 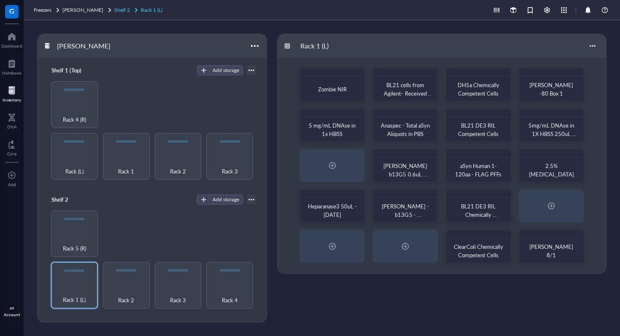 I want to click on a: Inventory, so click(x=12, y=93).